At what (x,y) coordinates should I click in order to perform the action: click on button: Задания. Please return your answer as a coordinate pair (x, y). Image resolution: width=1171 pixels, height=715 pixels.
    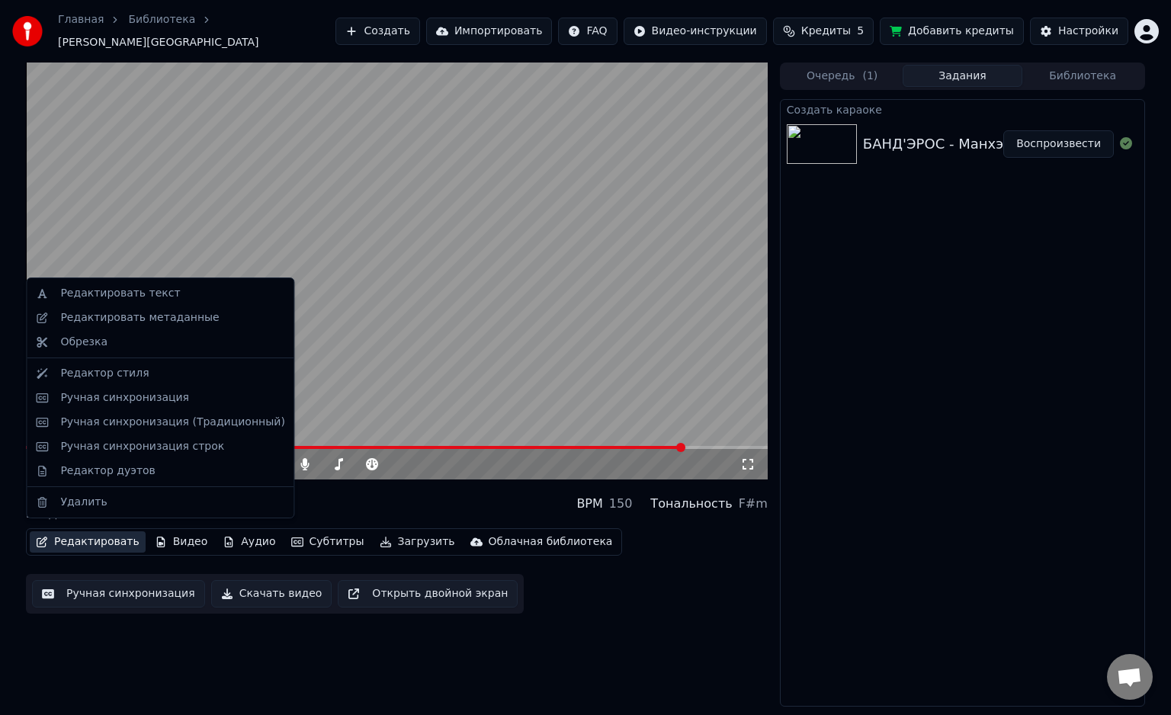
    Looking at the image, I should click on (963, 75).